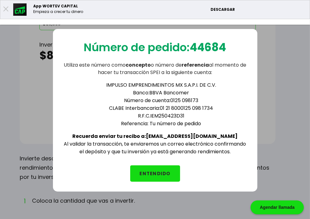 This screenshot has height=219, width=310. I want to click on li: Número de cuenta: 0125 098173, so click(161, 100).